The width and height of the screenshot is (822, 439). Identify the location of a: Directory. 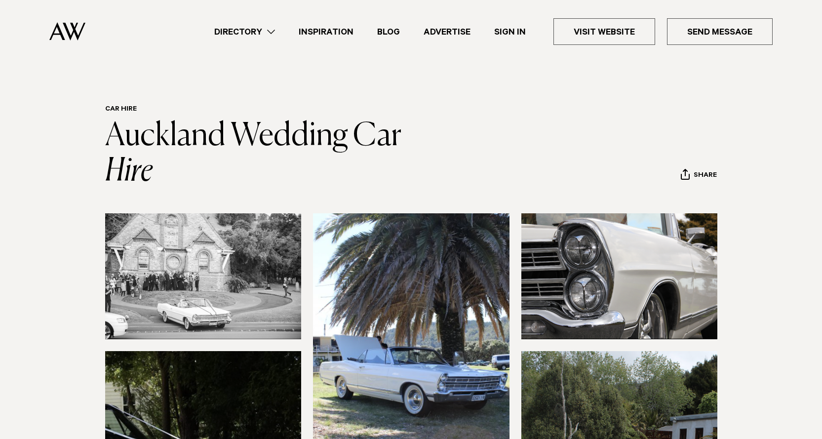
(244, 32).